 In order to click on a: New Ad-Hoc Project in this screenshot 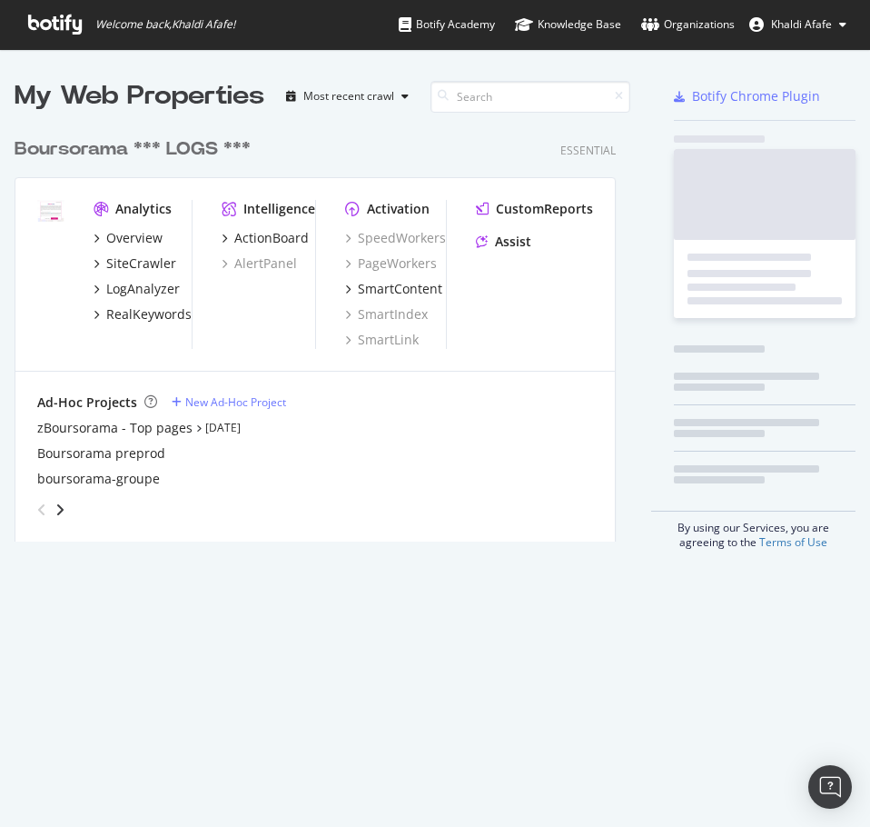, I will do `click(229, 401)`.